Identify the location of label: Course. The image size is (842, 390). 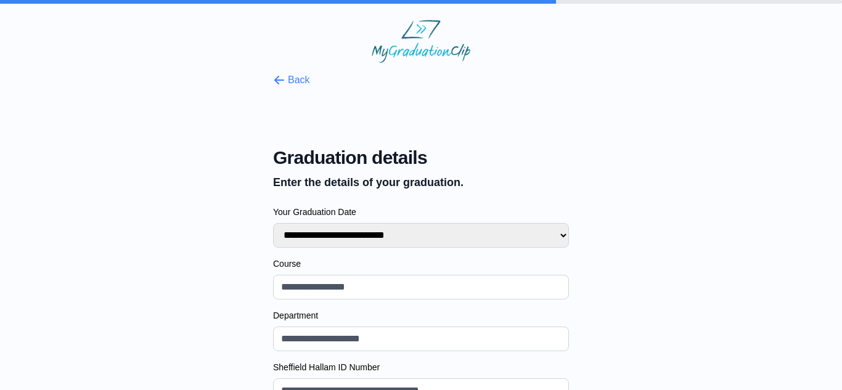
(421, 264).